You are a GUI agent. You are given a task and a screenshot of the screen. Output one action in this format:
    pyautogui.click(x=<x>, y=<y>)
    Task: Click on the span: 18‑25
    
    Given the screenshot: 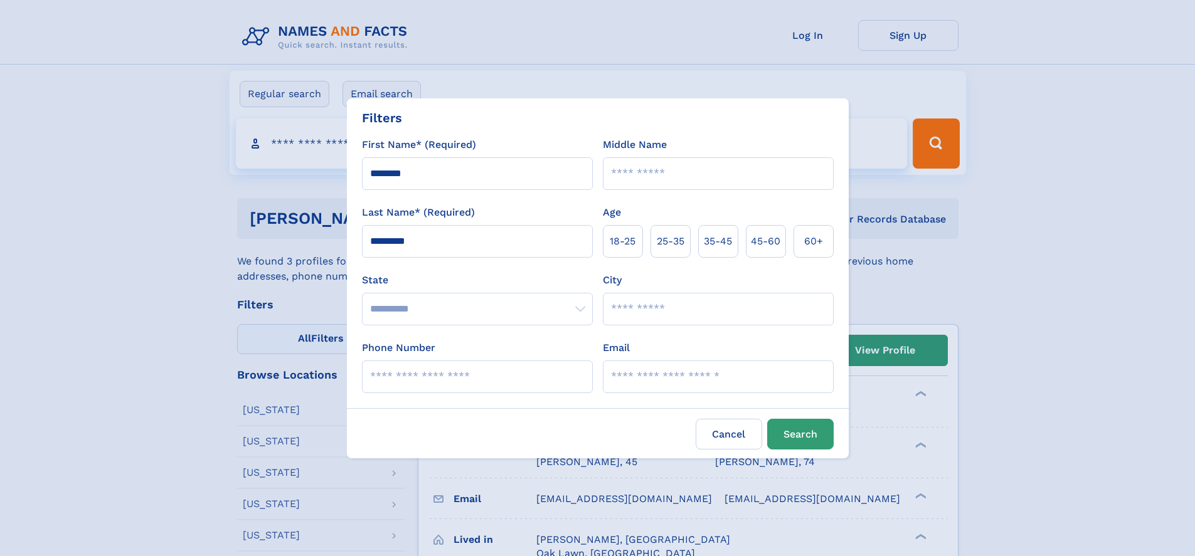 What is the action you would take?
    pyautogui.click(x=622, y=241)
    